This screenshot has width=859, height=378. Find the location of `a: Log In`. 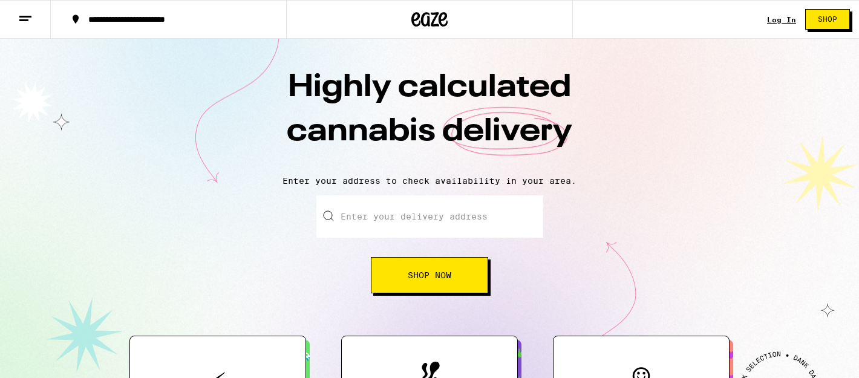

a: Log In is located at coordinates (782, 19).